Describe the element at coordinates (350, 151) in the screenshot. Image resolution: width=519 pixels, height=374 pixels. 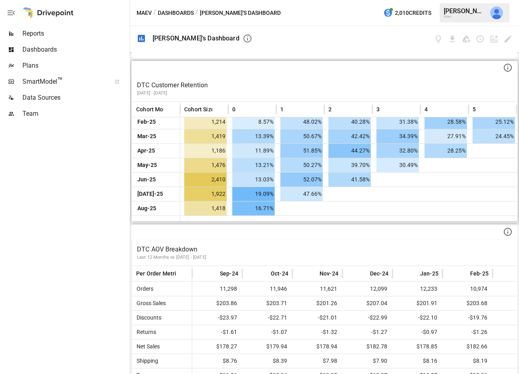
I see `span: 44.27%` at that location.